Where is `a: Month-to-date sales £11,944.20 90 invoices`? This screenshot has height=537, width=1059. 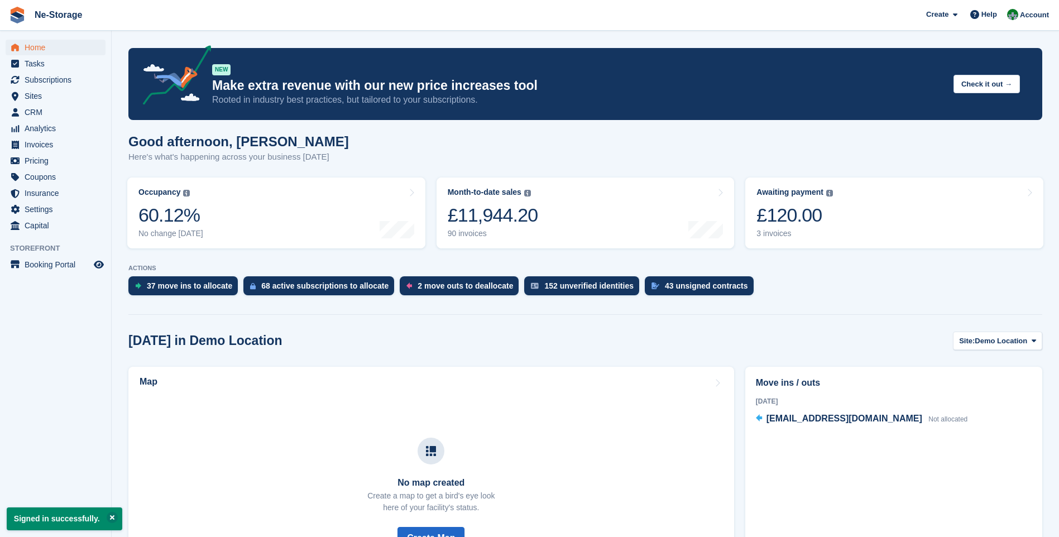 a: Month-to-date sales £11,944.20 90 invoices is located at coordinates (586, 213).